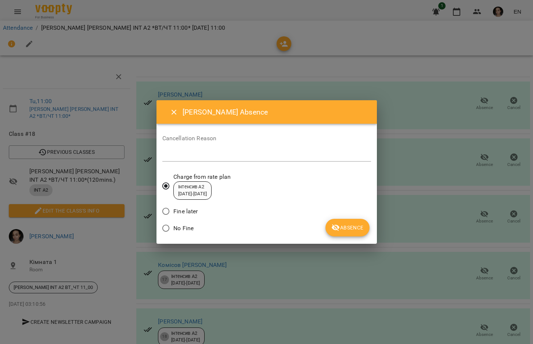 This screenshot has height=344, width=533. I want to click on span: Charge from rate plan, so click(202, 177).